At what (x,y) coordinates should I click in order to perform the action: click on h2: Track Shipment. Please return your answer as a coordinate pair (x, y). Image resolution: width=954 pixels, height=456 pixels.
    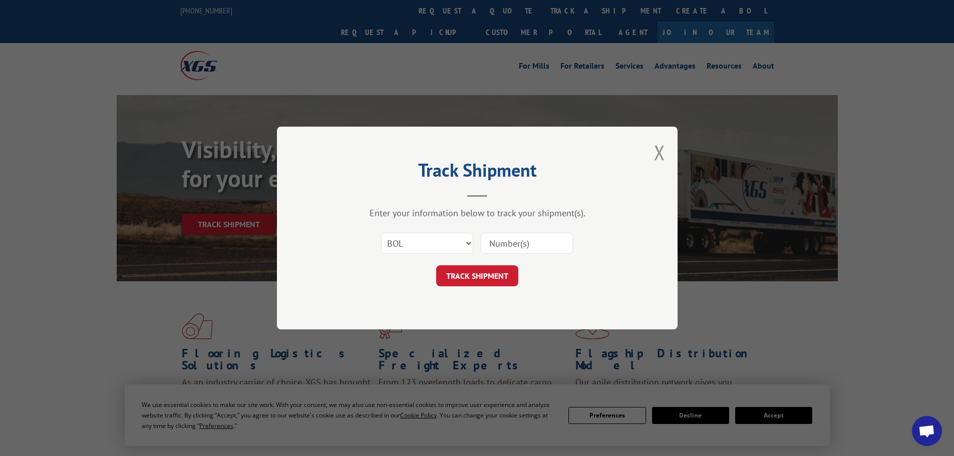
    Looking at the image, I should click on (477, 173).